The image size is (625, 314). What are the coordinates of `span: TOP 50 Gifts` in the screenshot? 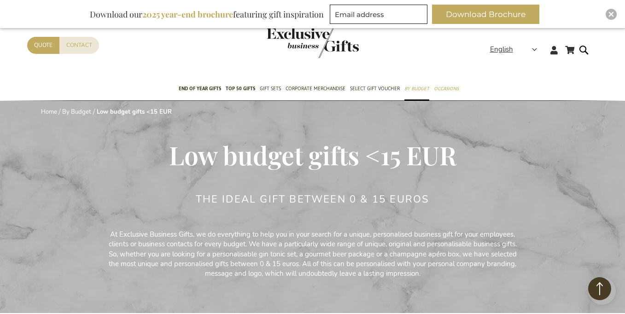 It's located at (241, 88).